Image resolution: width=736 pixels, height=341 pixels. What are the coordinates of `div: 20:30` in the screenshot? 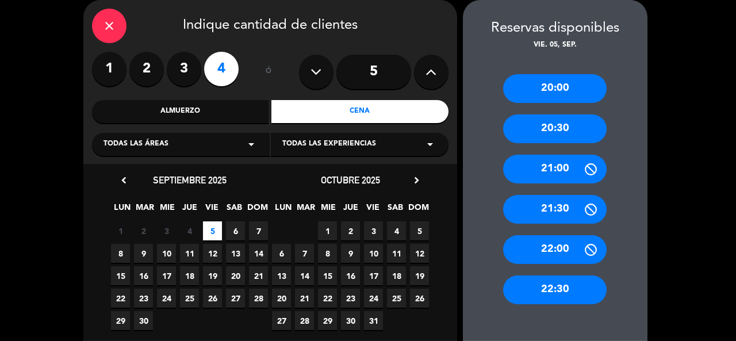 It's located at (555, 129).